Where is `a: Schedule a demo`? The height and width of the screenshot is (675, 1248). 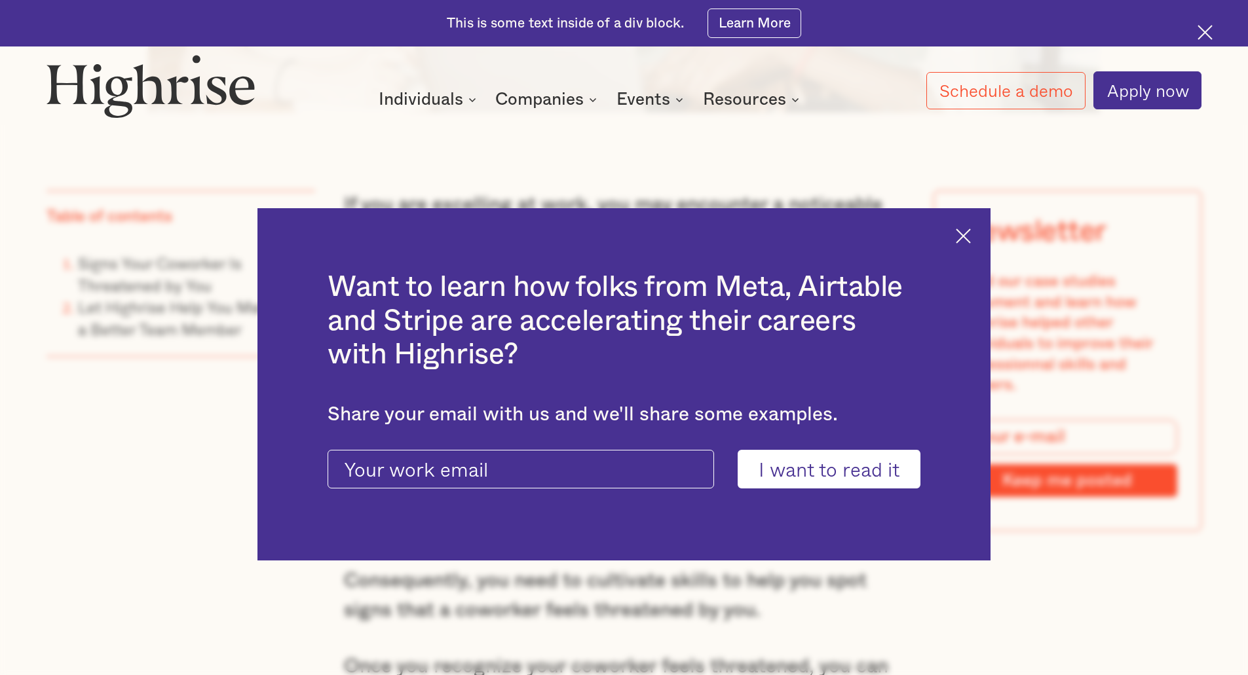
a: Schedule a demo is located at coordinates (1006, 90).